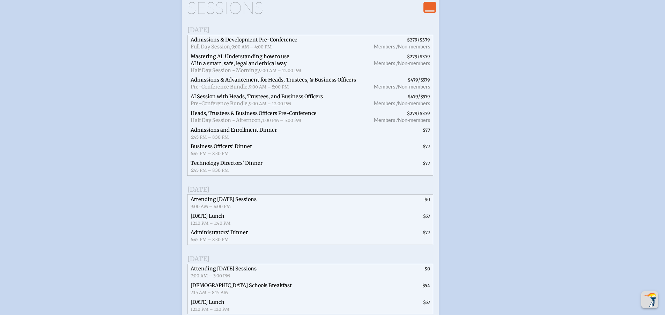 The image size is (665, 315). What do you see at coordinates (240, 60) in the screenshot?
I see `span: Mastering AI: Understanding how to use AI in a smart, safe, legal and ethical way` at bounding box center [240, 60].